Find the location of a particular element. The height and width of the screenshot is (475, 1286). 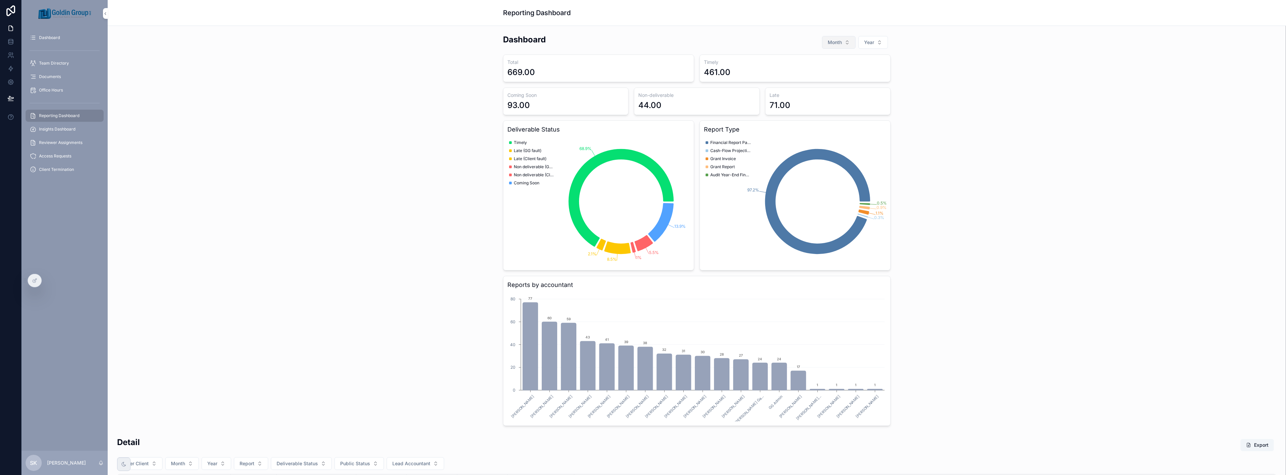

a: Documents is located at coordinates (65, 77).